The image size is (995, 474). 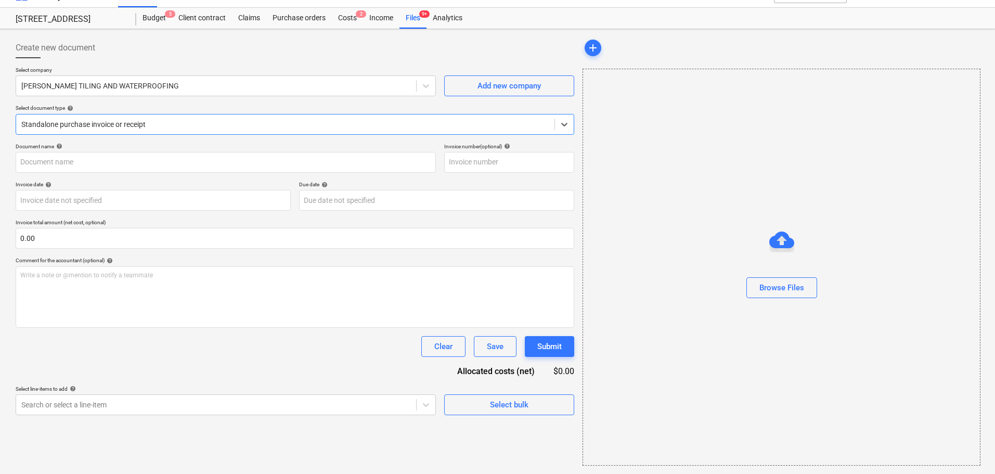 What do you see at coordinates (495, 346) in the screenshot?
I see `div: Save` at bounding box center [495, 346].